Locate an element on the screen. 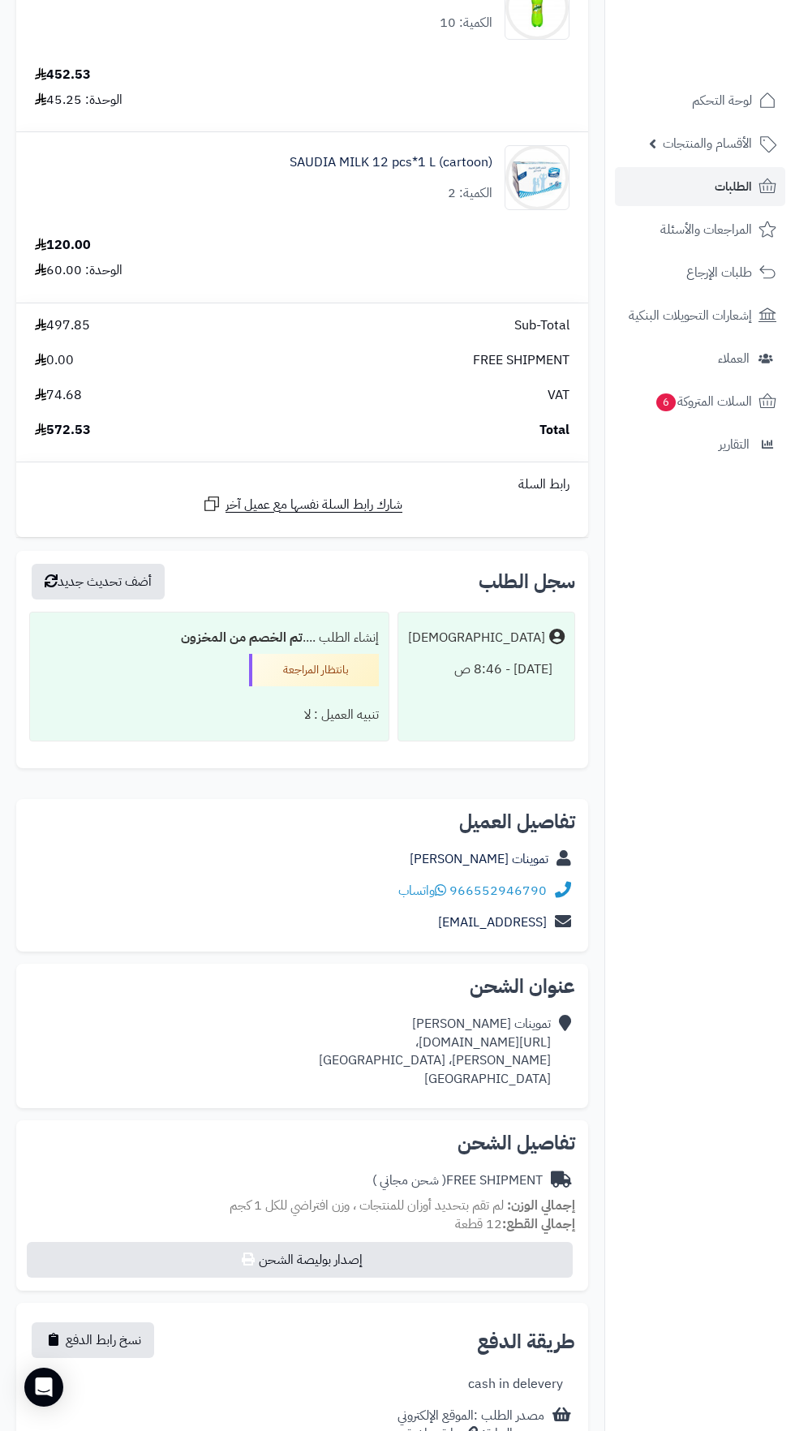 This screenshot has height=1431, width=795. span: واتساب is located at coordinates (422, 890).